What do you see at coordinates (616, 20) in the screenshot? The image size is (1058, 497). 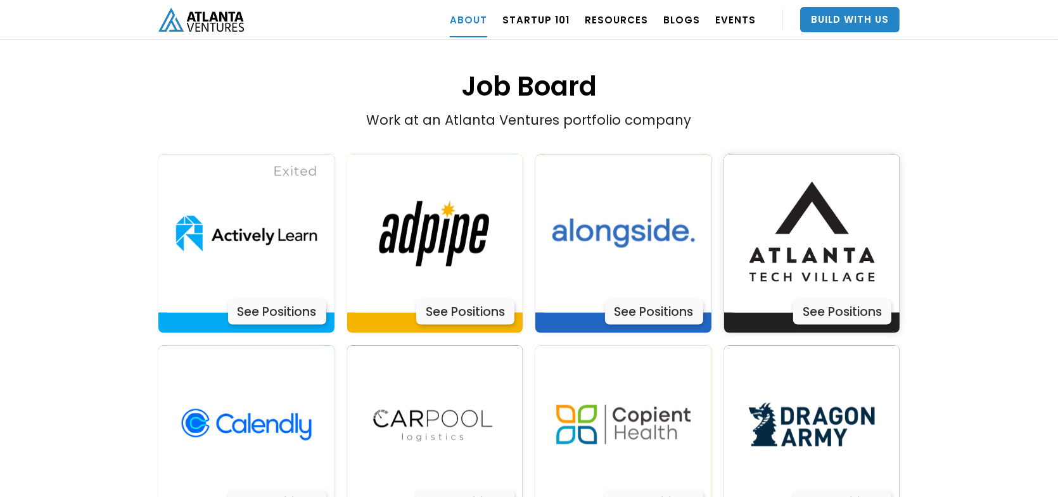 I see `a: RESOURCES` at bounding box center [616, 20].